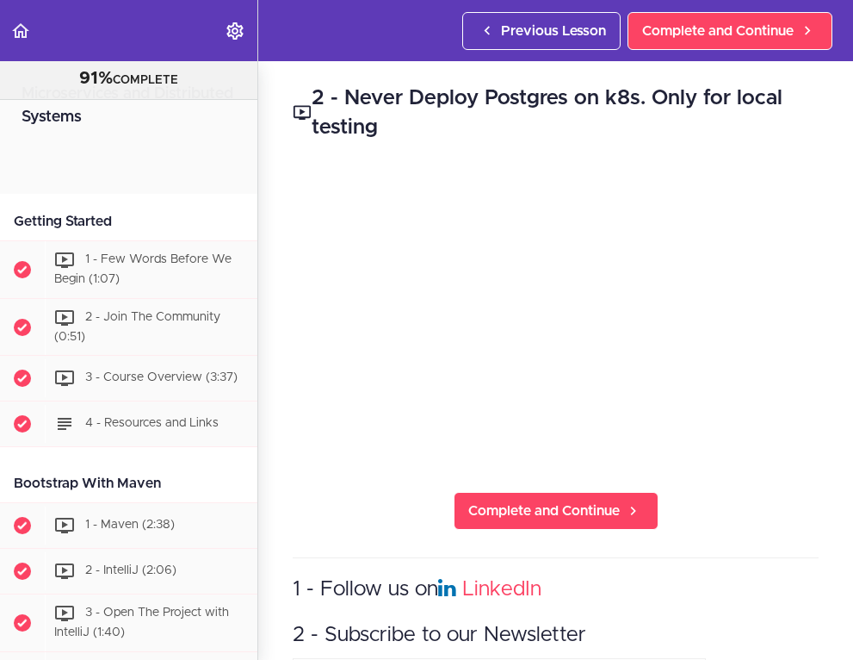 This screenshot has height=660, width=853. Describe the element at coordinates (21, 31) in the screenshot. I see `svg: Back to course curriculum` at that location.